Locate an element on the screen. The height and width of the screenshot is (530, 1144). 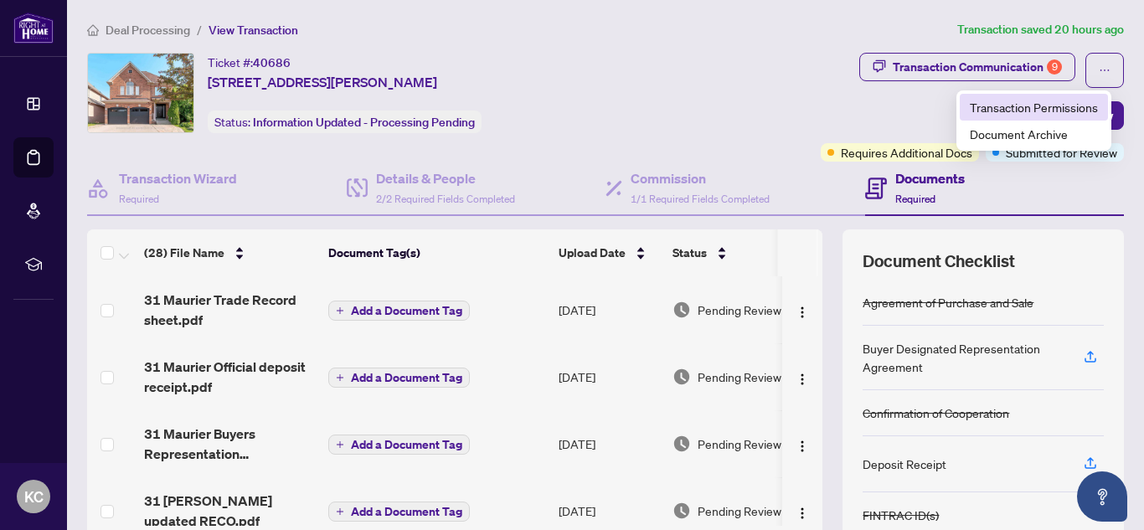
span: 2/2 Required Fields Completed is located at coordinates (446, 199).